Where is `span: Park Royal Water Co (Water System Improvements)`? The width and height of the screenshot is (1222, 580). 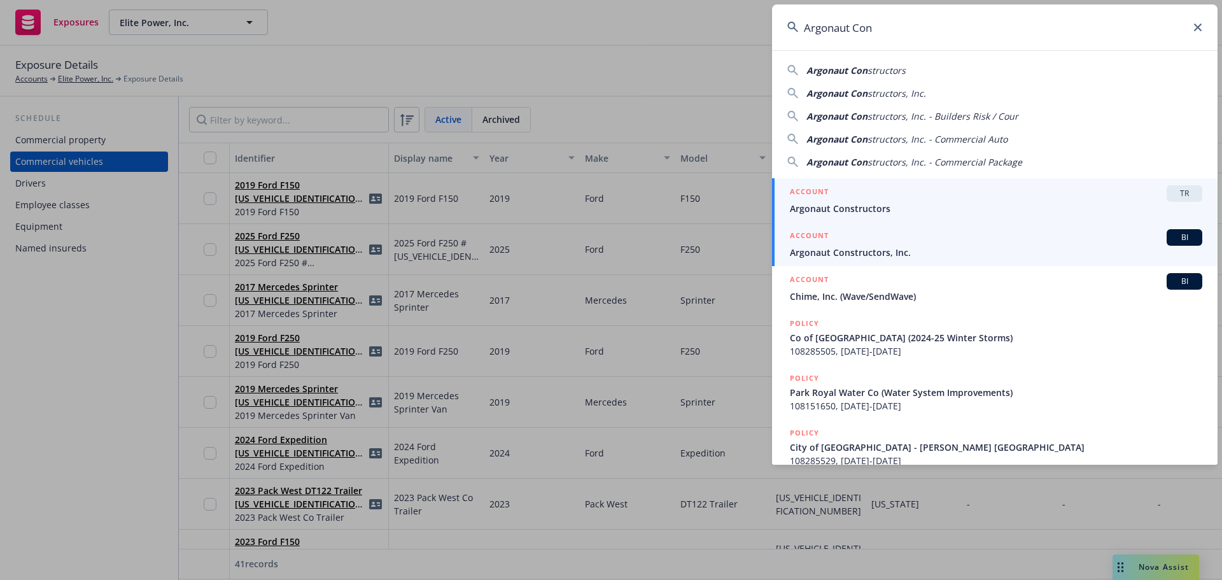 span: Park Royal Water Co (Water System Improvements) is located at coordinates (996, 392).